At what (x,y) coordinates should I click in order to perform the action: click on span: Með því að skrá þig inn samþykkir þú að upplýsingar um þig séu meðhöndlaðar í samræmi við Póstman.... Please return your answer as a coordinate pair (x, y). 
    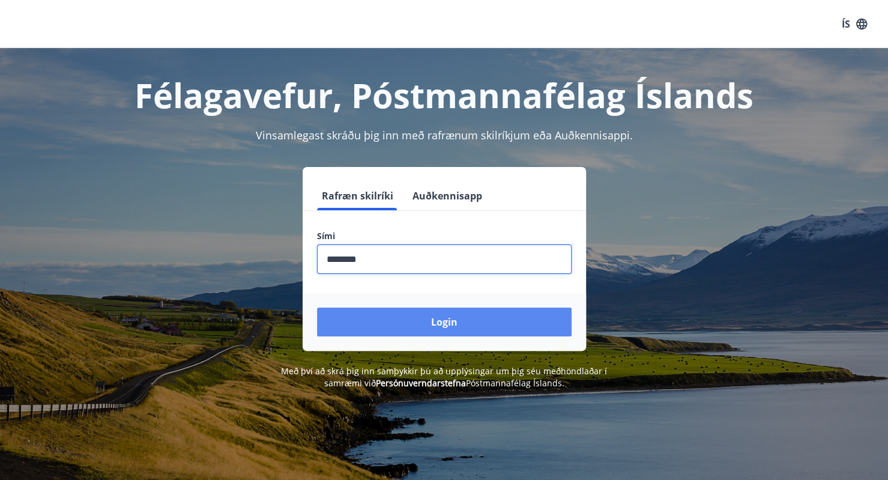
    Looking at the image, I should click on (444, 376).